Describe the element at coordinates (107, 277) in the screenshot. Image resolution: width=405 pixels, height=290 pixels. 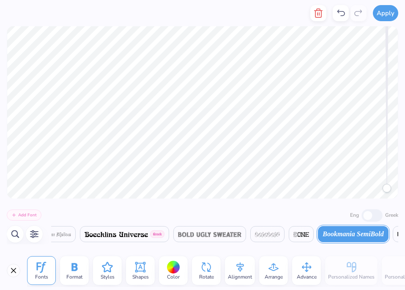
I see `span: Styles` at that location.